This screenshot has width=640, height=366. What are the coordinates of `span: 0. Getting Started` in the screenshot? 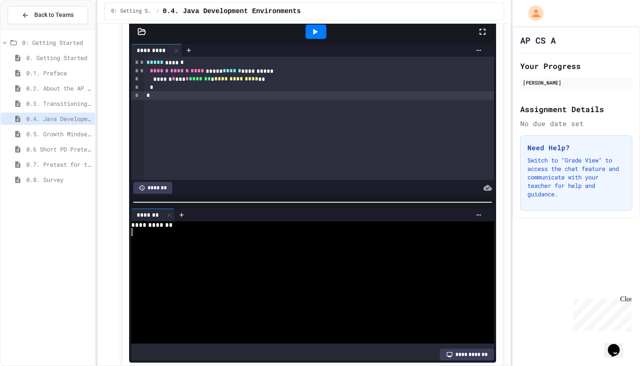 It's located at (59, 58).